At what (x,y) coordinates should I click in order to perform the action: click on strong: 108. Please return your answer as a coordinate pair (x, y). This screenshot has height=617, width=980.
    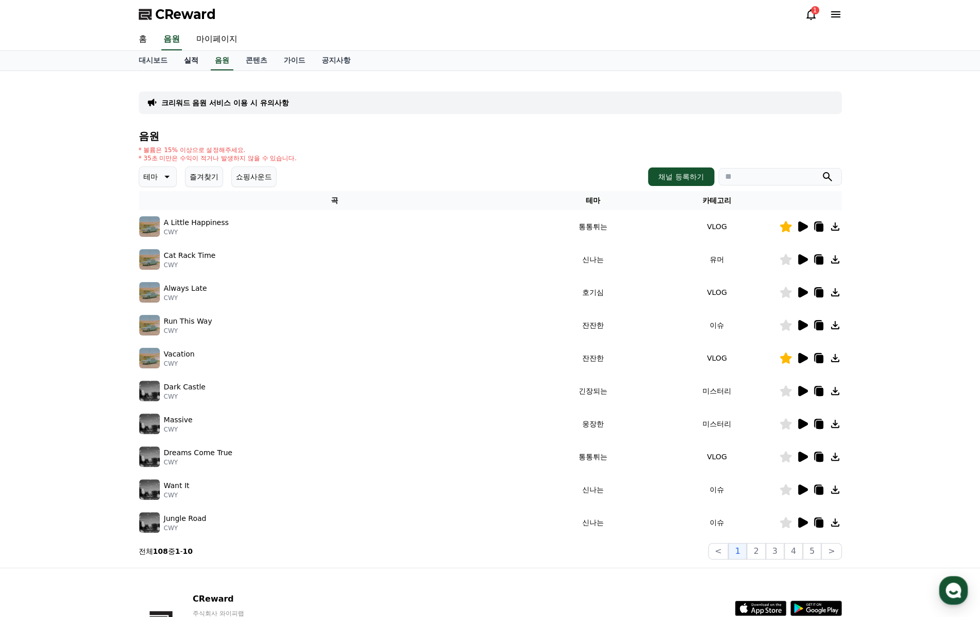
    Looking at the image, I should click on (160, 552).